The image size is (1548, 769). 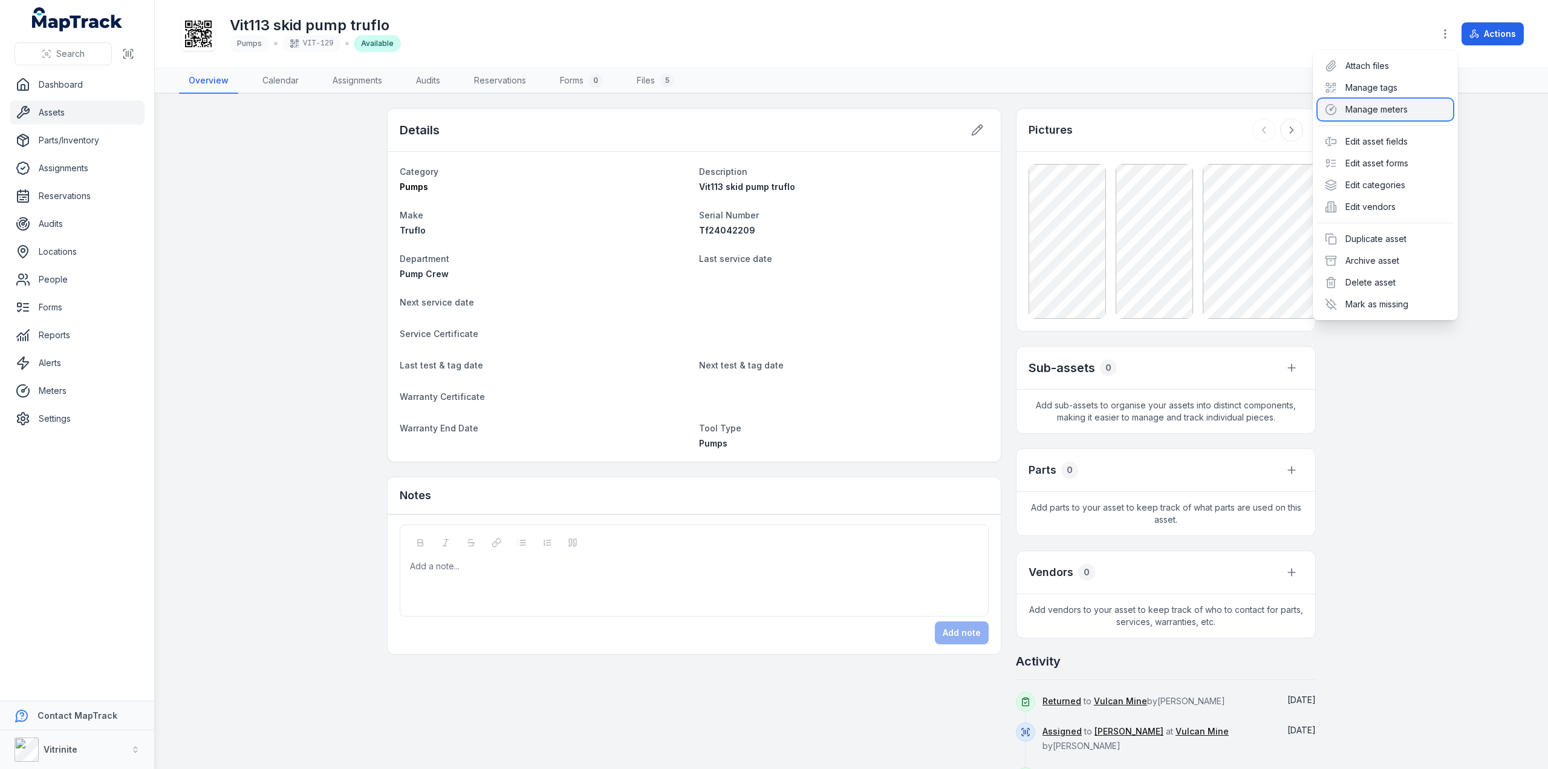 I want to click on div: Edit categories, so click(x=1385, y=185).